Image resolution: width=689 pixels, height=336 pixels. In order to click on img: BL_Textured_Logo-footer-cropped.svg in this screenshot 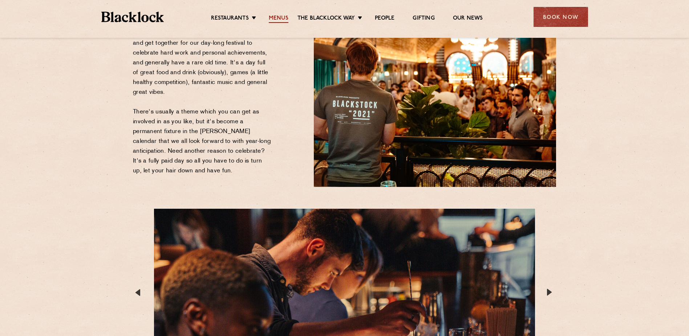, I will do `click(133, 17)`.